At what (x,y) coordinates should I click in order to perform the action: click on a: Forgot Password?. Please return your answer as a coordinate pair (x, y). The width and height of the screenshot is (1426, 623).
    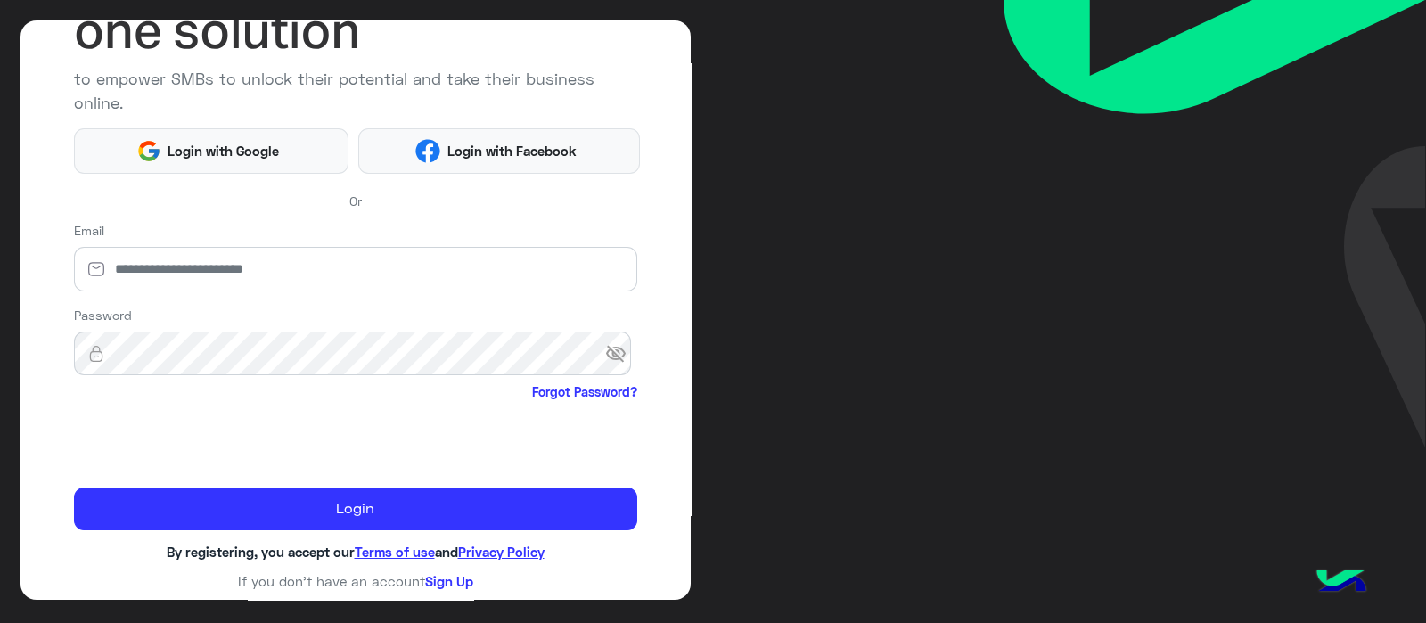
    Looking at the image, I should click on (584, 391).